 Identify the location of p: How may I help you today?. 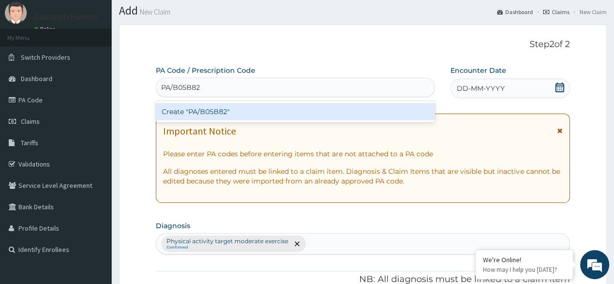
(524, 269).